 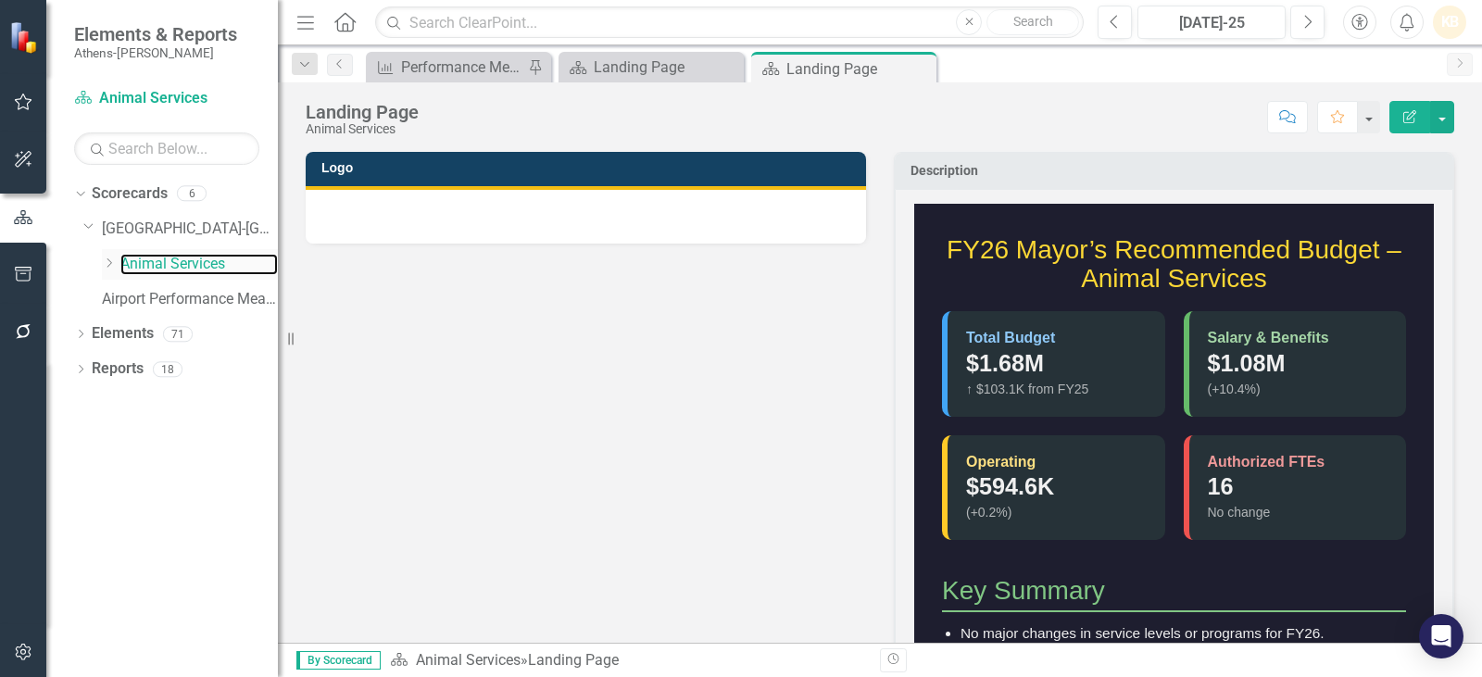 I want to click on h3: Operating, so click(x=1056, y=462).